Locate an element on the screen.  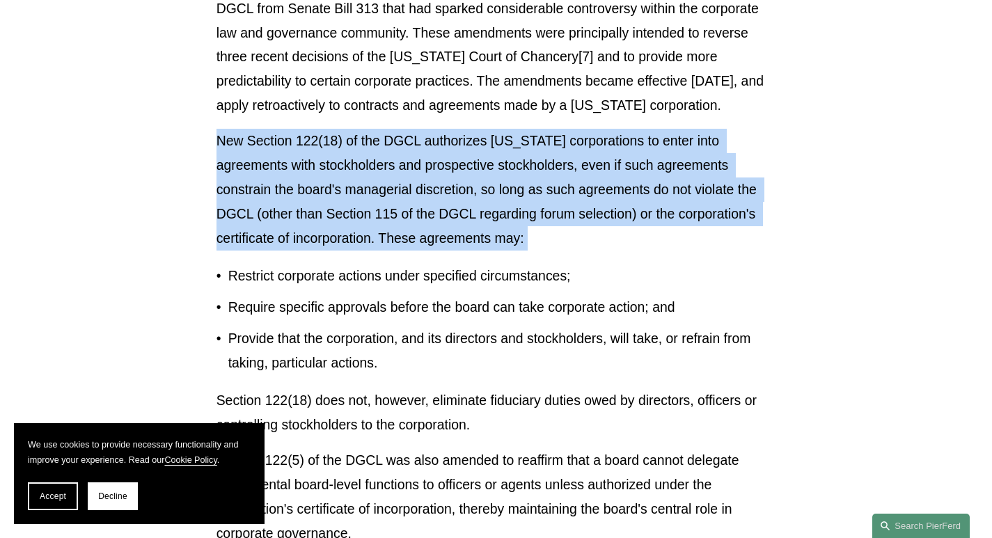
section: Cookie banner is located at coordinates (139, 473).